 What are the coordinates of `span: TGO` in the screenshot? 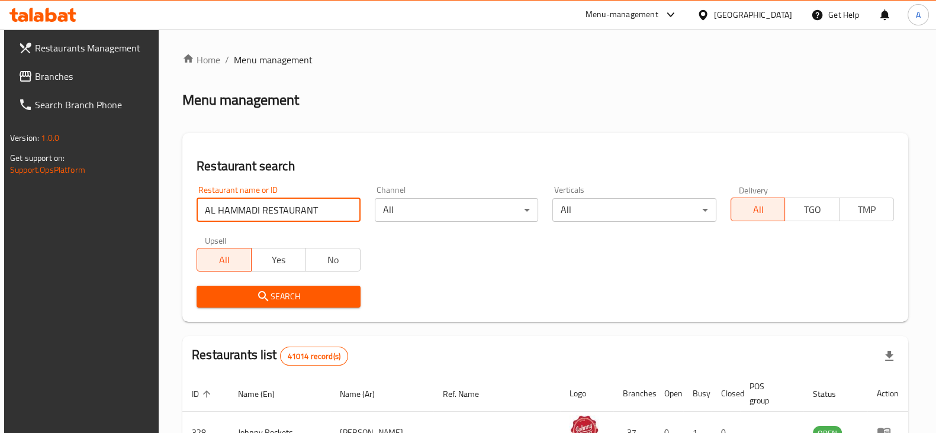 It's located at (812, 210).